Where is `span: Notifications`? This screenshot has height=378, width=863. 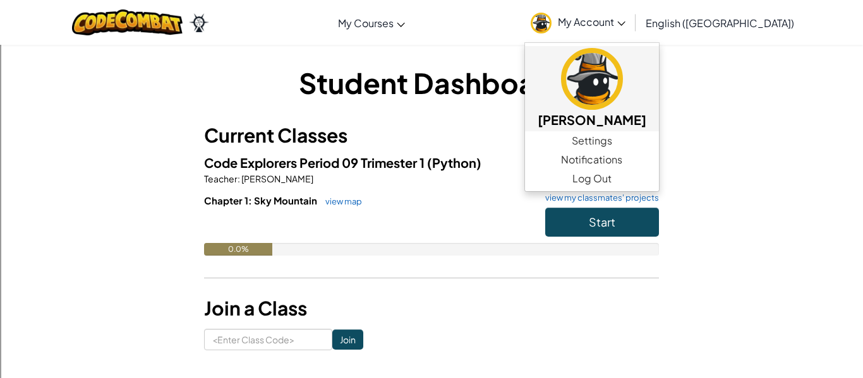 span: Notifications is located at coordinates (591, 160).